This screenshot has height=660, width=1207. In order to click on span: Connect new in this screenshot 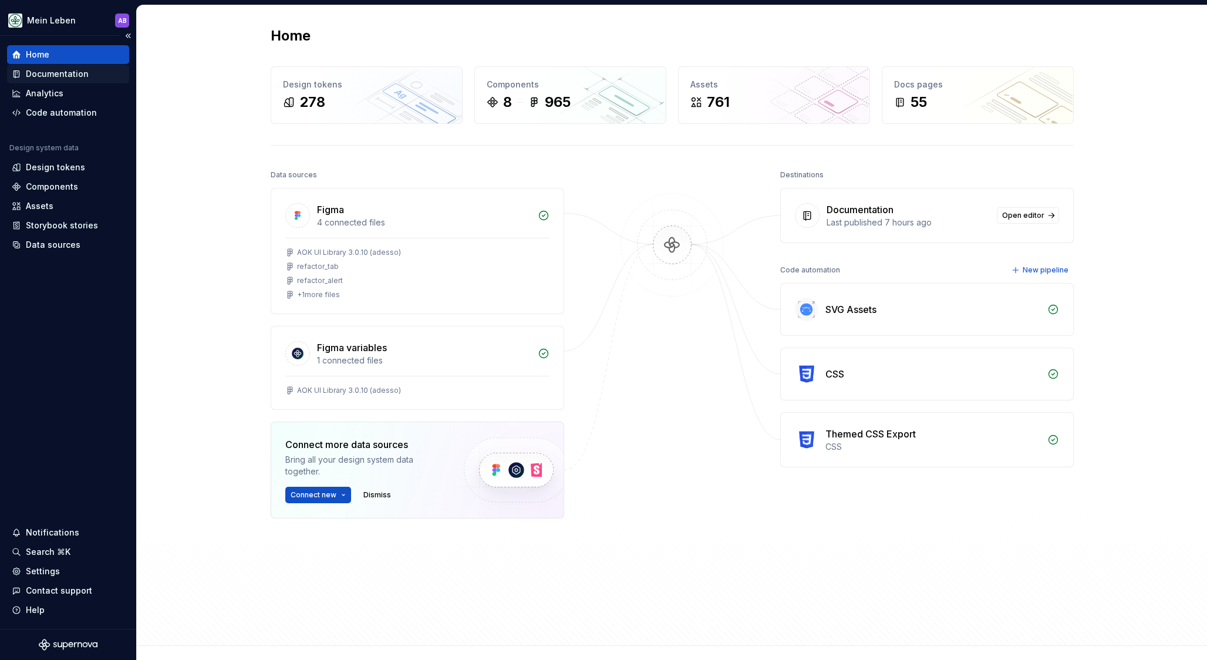, I will do `click(314, 495)`.